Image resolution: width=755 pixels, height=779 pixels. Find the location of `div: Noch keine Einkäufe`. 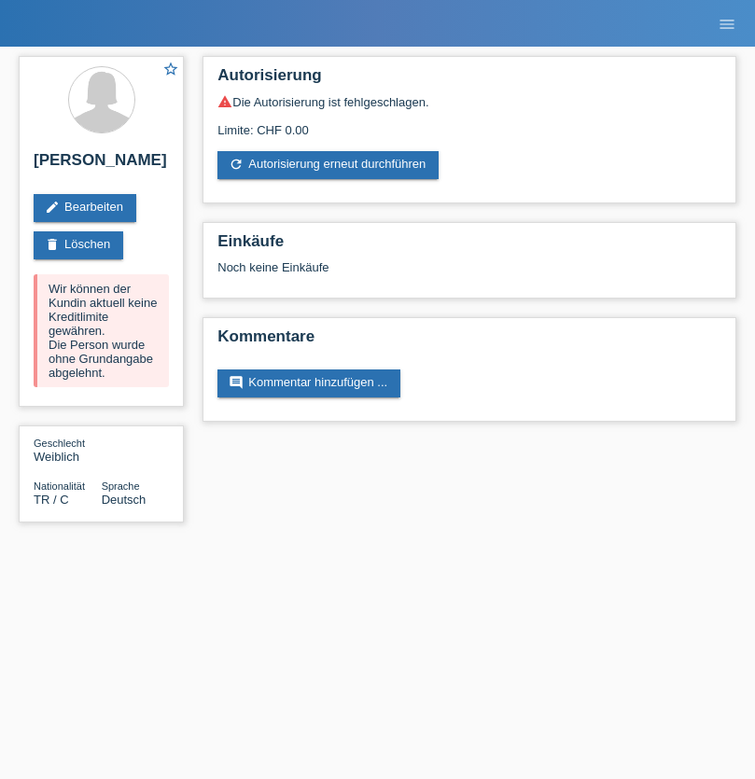

div: Noch keine Einkäufe is located at coordinates (469, 274).